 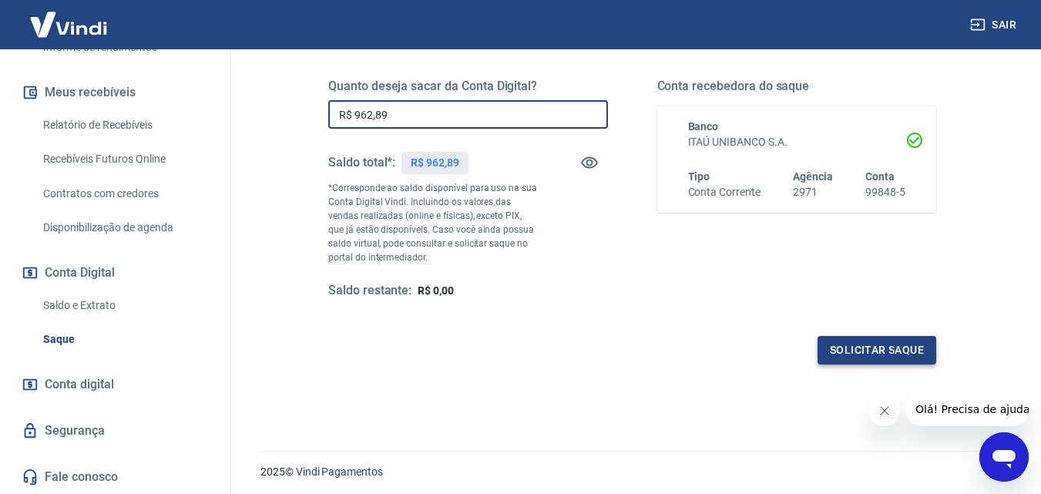 I want to click on h5: Saldo total*:, so click(x=361, y=163).